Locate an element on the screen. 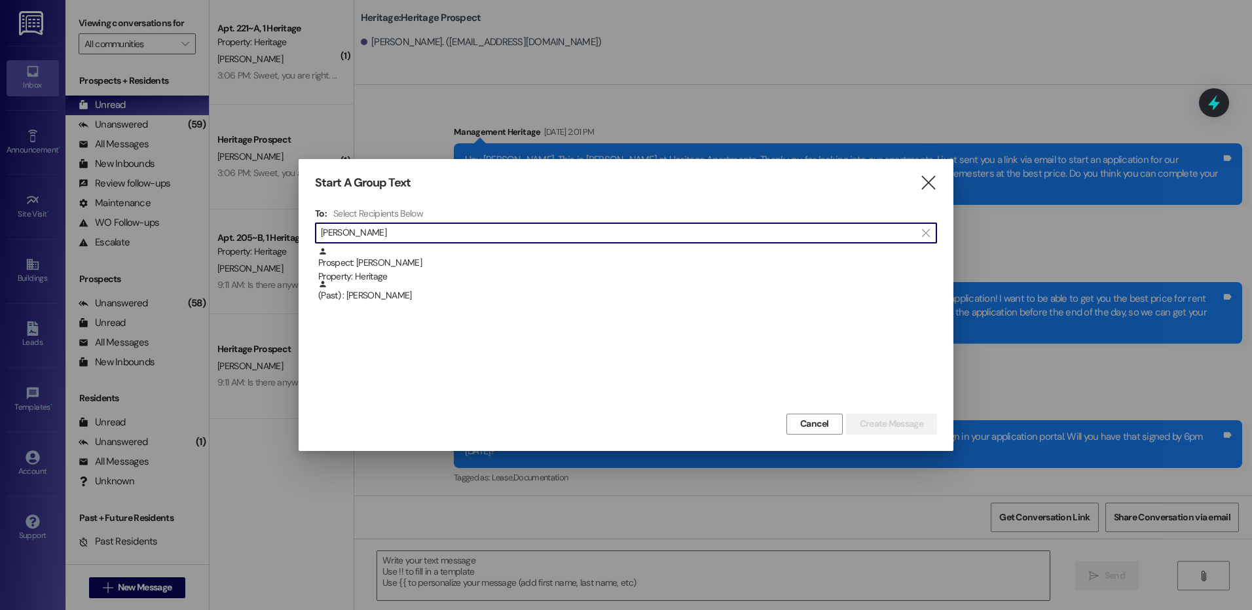 Image resolution: width=1252 pixels, height=610 pixels. span: Cancel is located at coordinates (815, 424).